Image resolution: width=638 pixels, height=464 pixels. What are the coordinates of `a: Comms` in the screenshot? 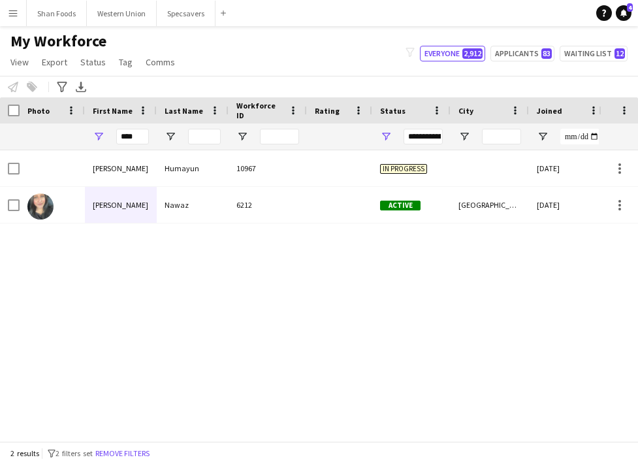 It's located at (160, 62).